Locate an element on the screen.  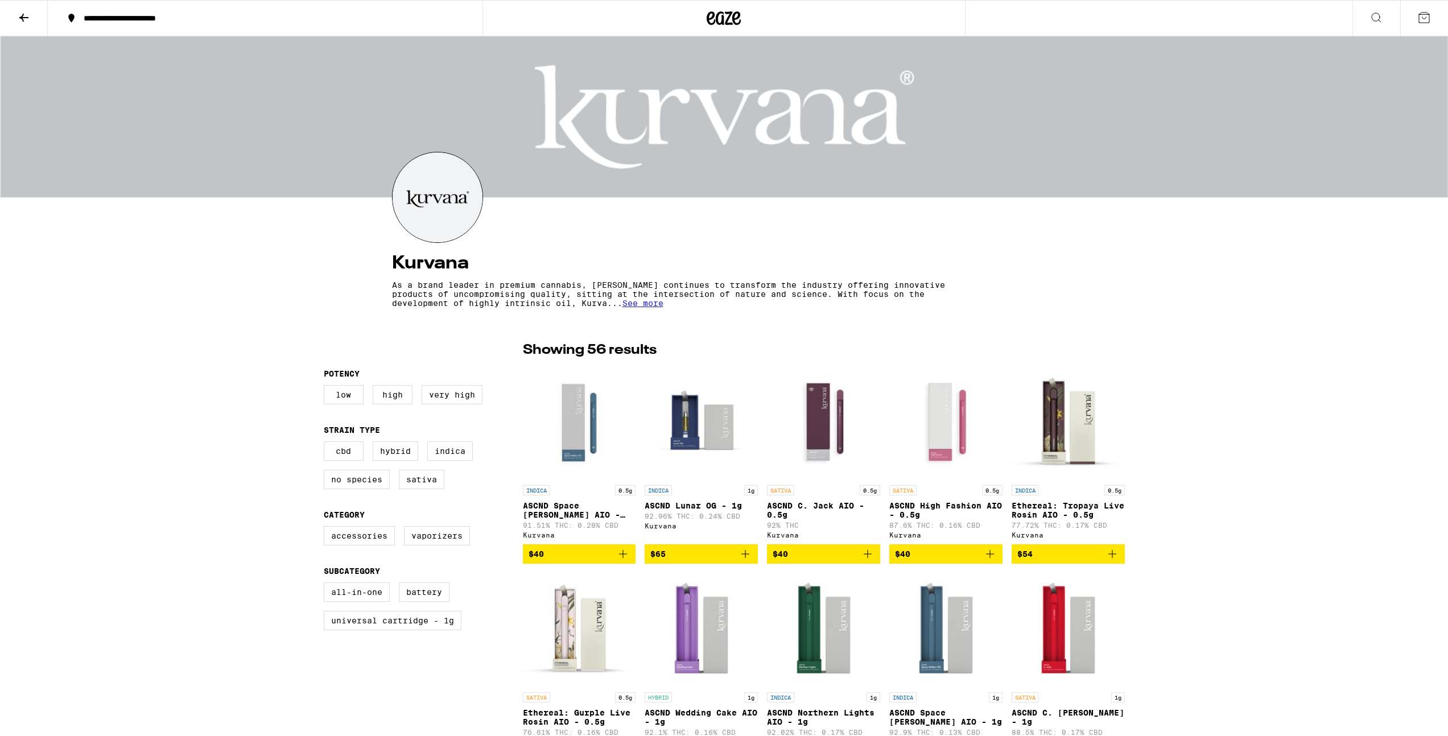
label: Indica is located at coordinates (450, 451).